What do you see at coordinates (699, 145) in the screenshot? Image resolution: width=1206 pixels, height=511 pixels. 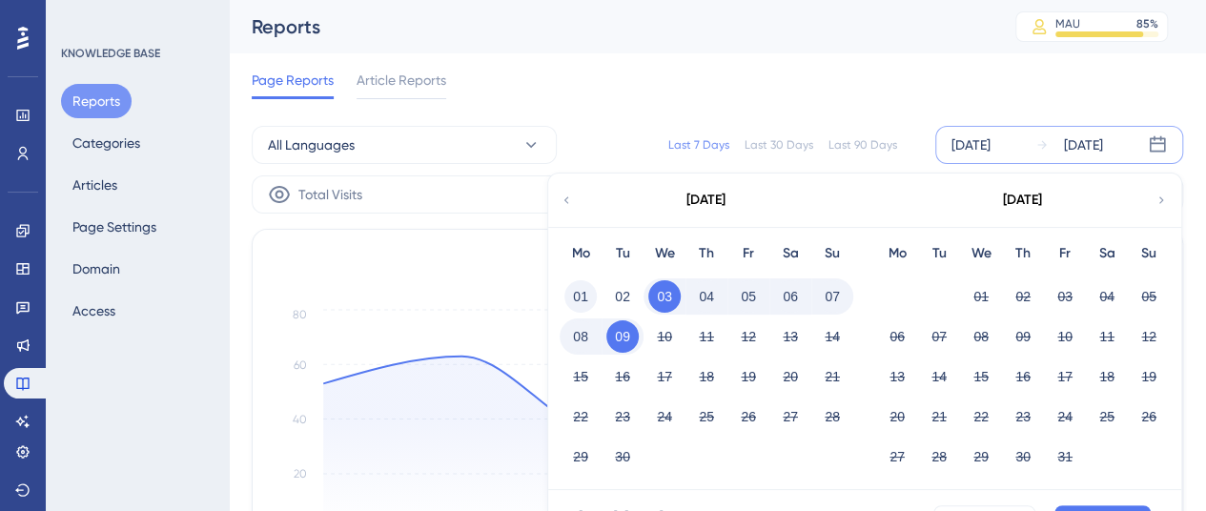 I see `div: Last 7 Days` at bounding box center [699, 145].